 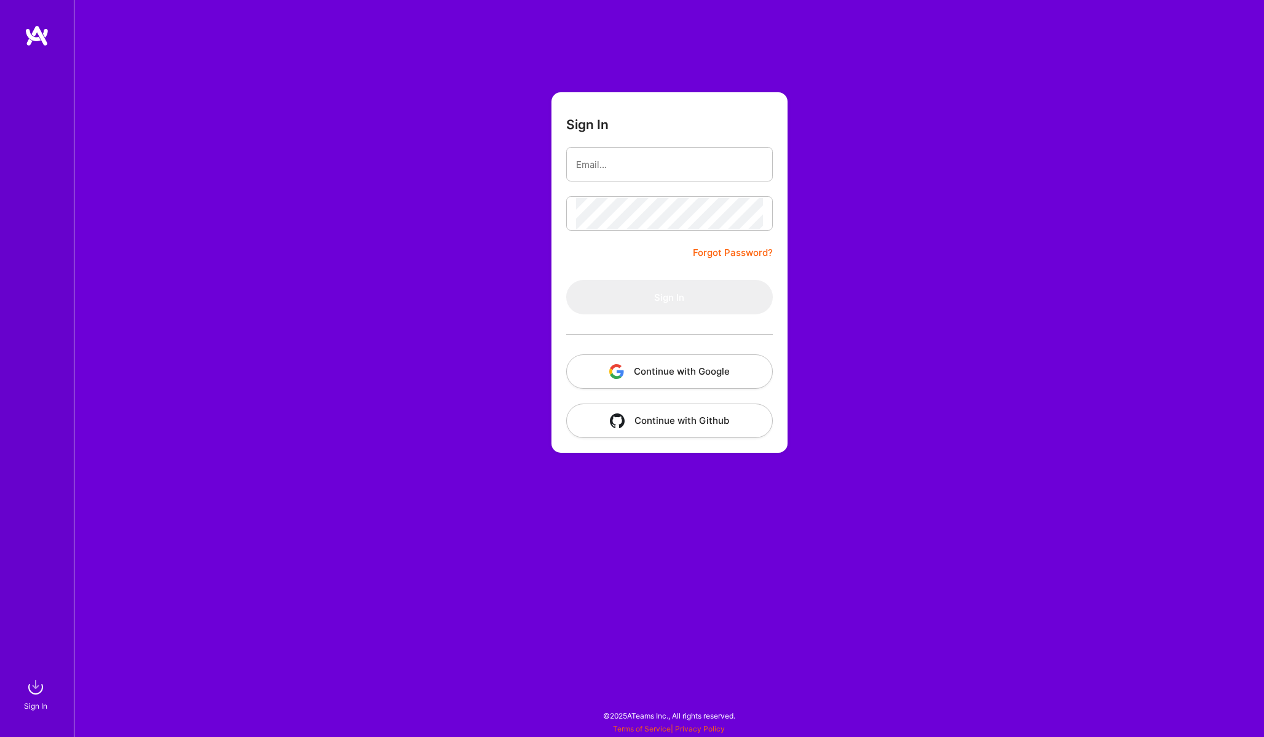 I want to click on img: sign in, so click(x=36, y=687).